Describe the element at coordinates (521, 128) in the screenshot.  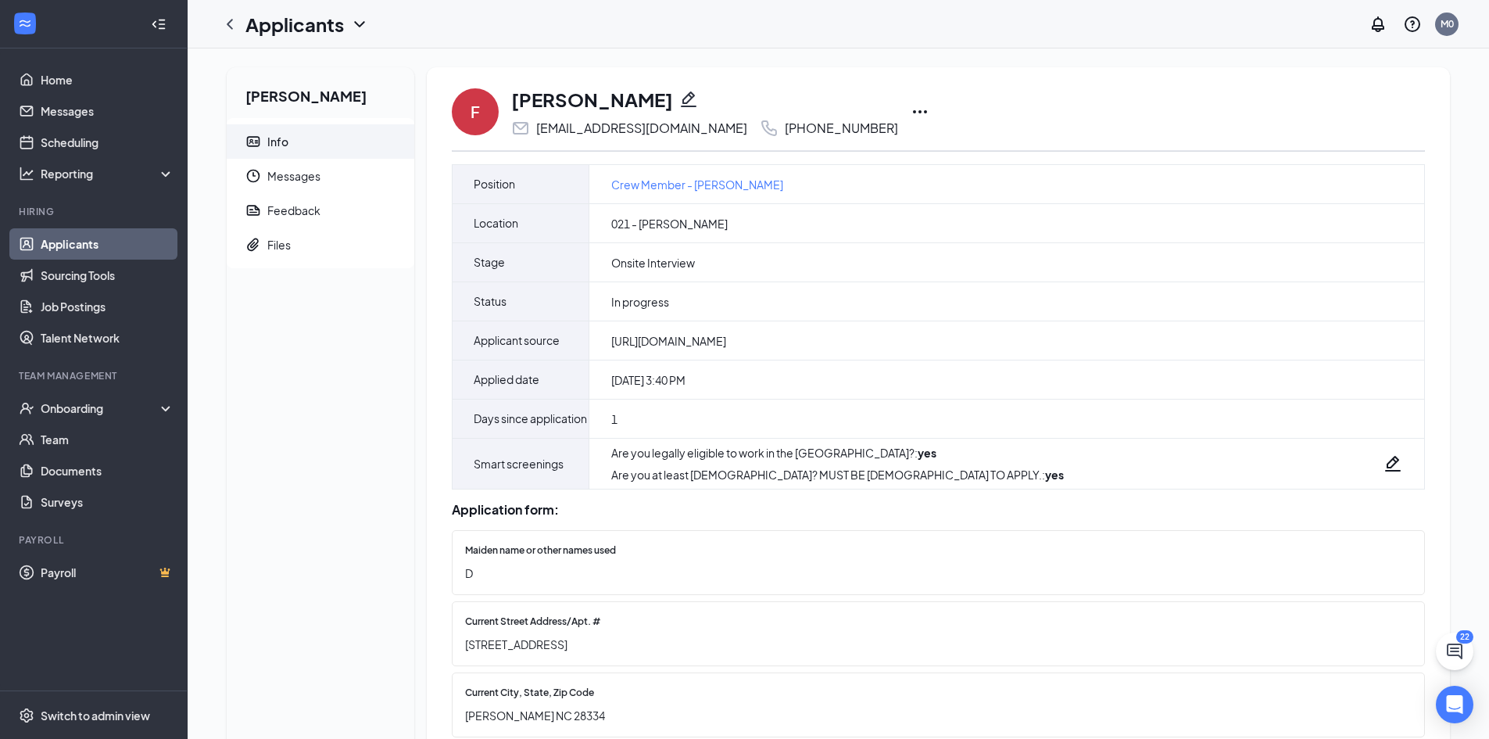
I see `svg: Email` at that location.